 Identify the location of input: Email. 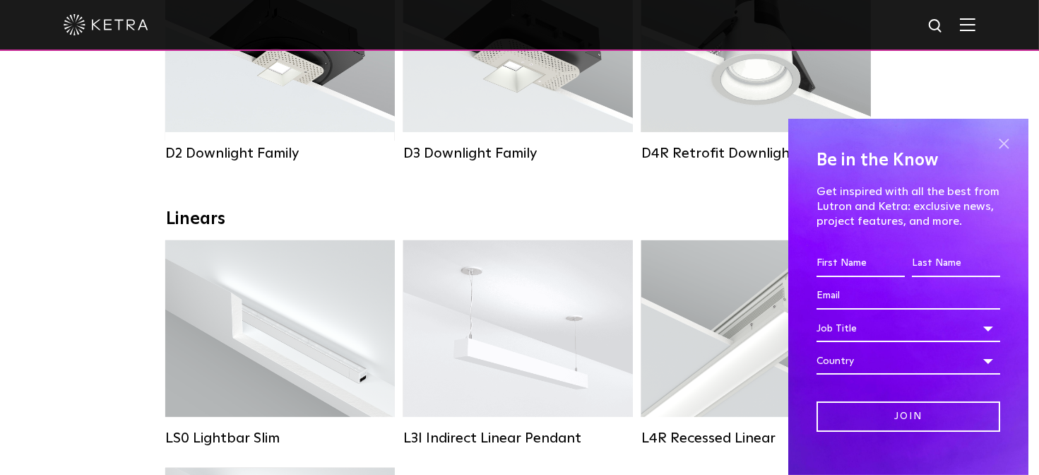
(909, 296).